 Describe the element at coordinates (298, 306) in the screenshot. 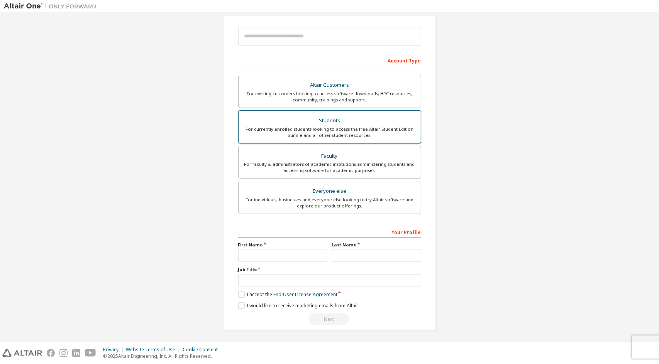

I see `label: I would like to receive marketing emails from Altair` at that location.